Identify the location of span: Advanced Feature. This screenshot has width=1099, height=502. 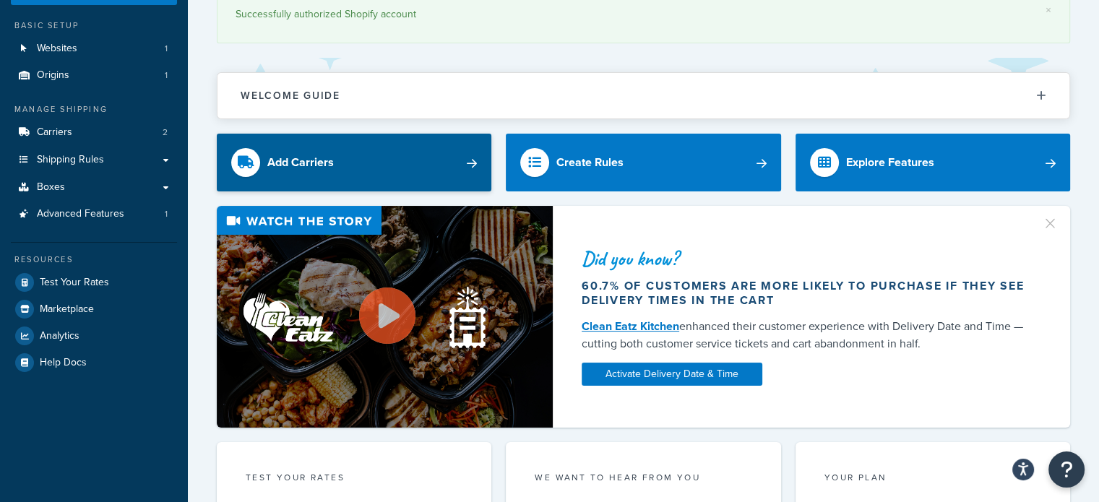
(145, 80).